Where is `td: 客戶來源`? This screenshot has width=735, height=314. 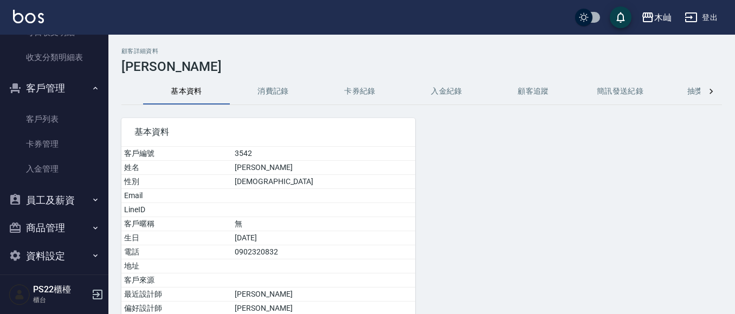 td: 客戶來源 is located at coordinates (177, 281).